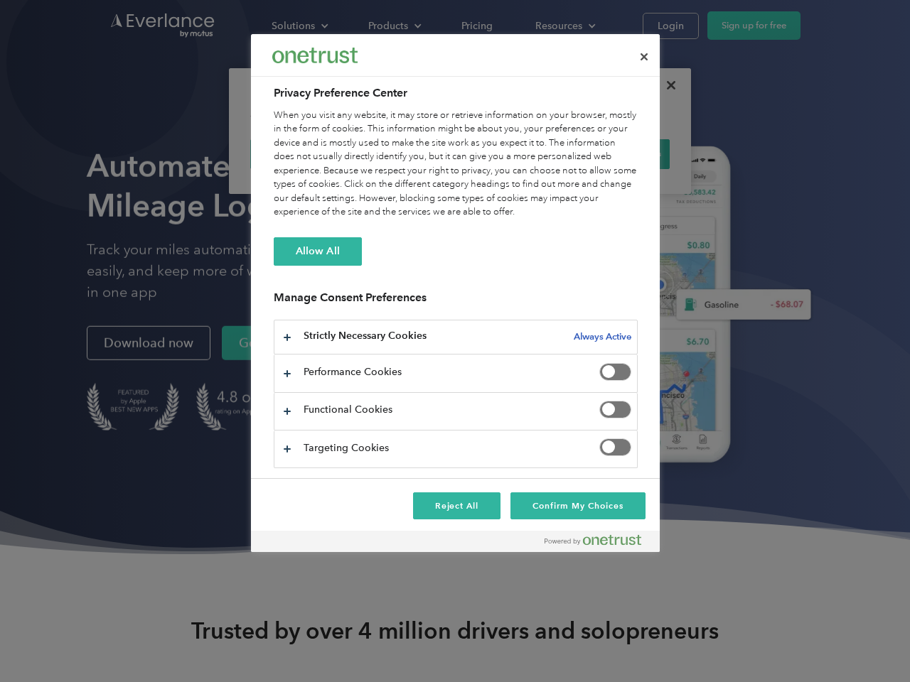 Image resolution: width=910 pixels, height=682 pixels. Describe the element at coordinates (315, 55) in the screenshot. I see `img: Everlance` at that location.